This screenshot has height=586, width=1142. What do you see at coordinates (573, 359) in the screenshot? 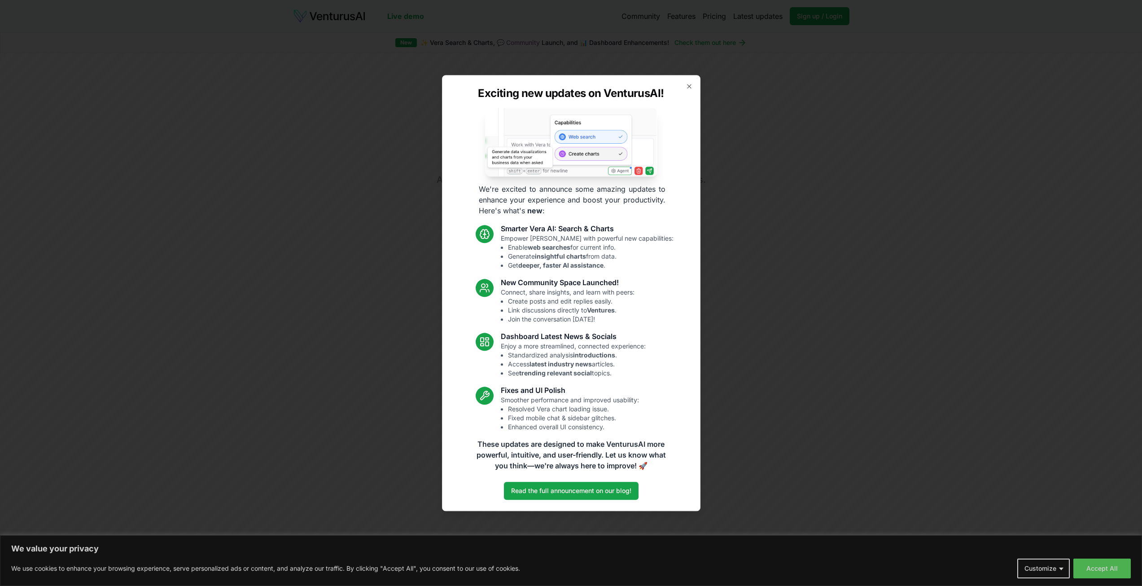
I see `p: Enjoy a more streamlined, connected experience:` at bounding box center [573, 359].